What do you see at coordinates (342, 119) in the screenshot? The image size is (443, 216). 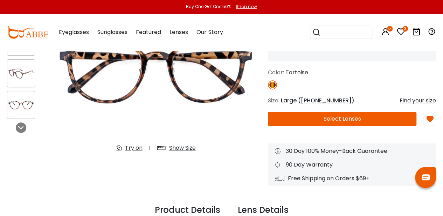 I see `button: Select Lenses` at bounding box center [342, 119].